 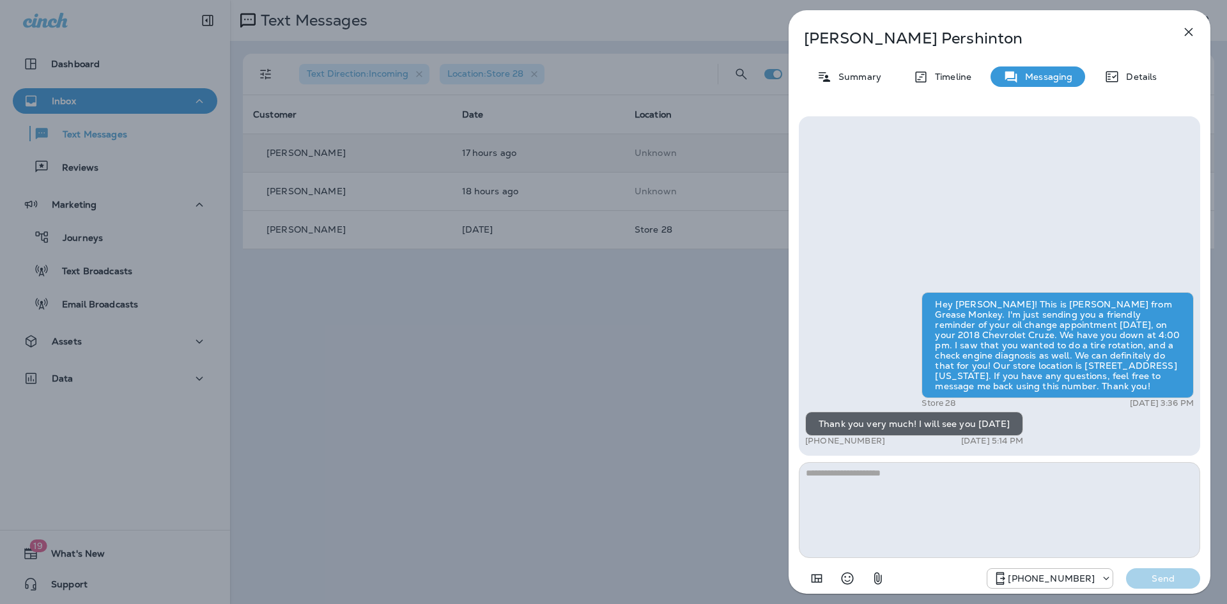 I want to click on button: Select an emoji, so click(x=847, y=578).